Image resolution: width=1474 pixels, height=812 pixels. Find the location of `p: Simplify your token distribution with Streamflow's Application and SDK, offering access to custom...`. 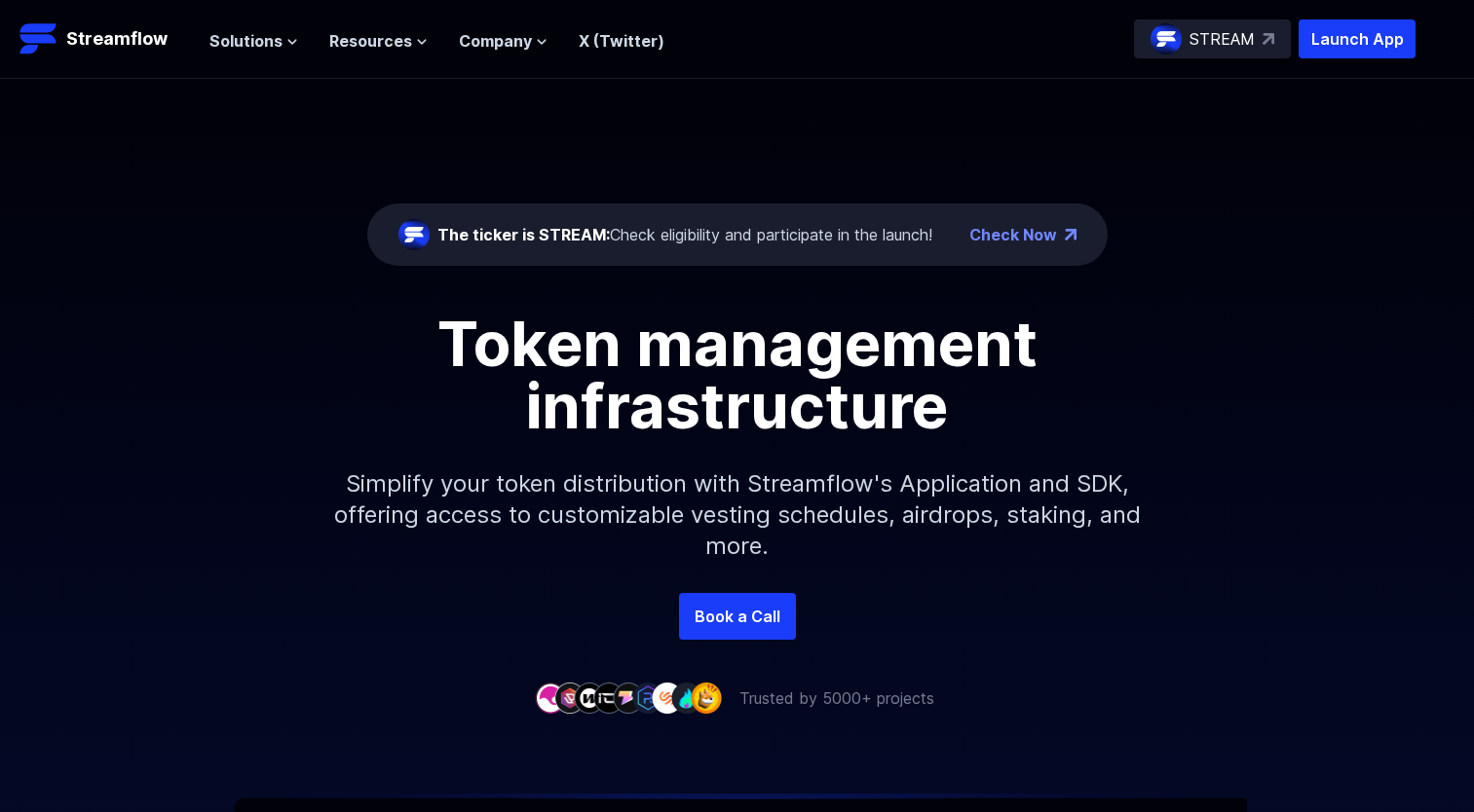

p: Simplify your token distribution with Streamflow's Application and SDK, offering access to custom... is located at coordinates (737, 515).